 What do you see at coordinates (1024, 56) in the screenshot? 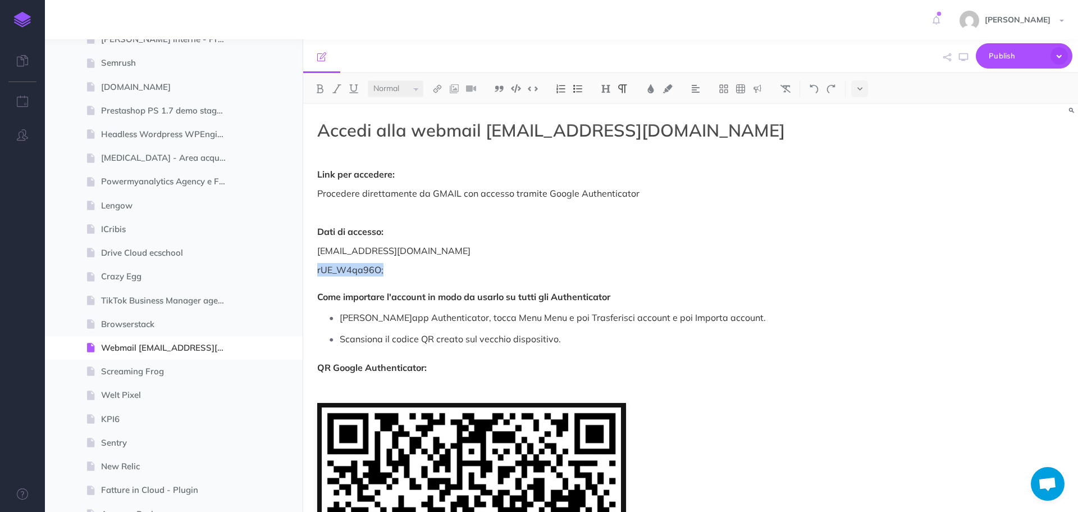
I see `button: Publish` at bounding box center [1024, 56].